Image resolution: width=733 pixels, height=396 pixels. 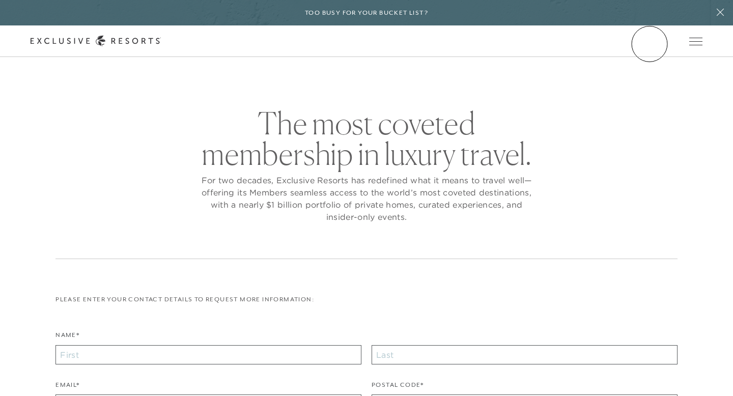 I want to click on p: Please enter your contact details to request more information:, so click(x=366, y=299).